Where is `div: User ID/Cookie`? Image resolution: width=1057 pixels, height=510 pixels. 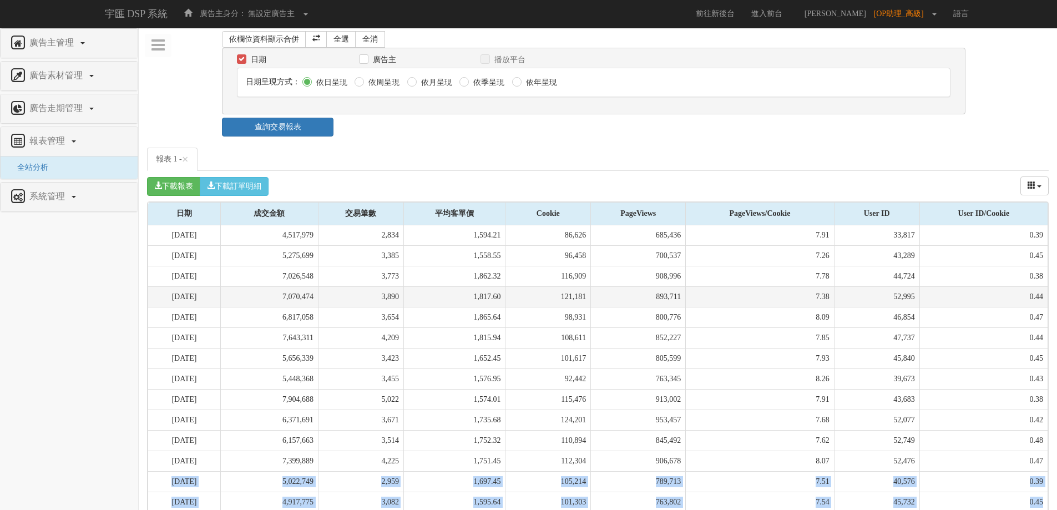 div: User ID/Cookie is located at coordinates (984, 214).